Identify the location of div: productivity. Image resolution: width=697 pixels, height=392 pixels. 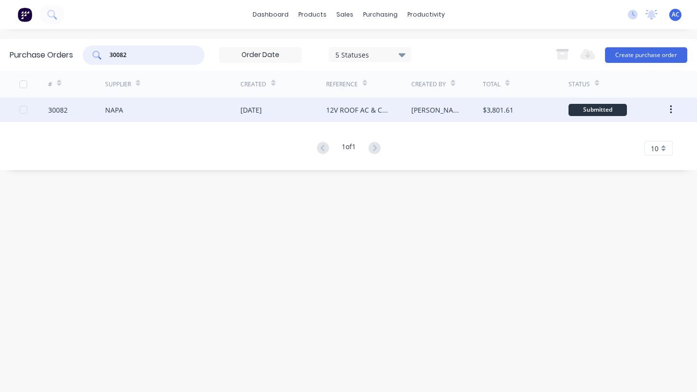
(426, 15).